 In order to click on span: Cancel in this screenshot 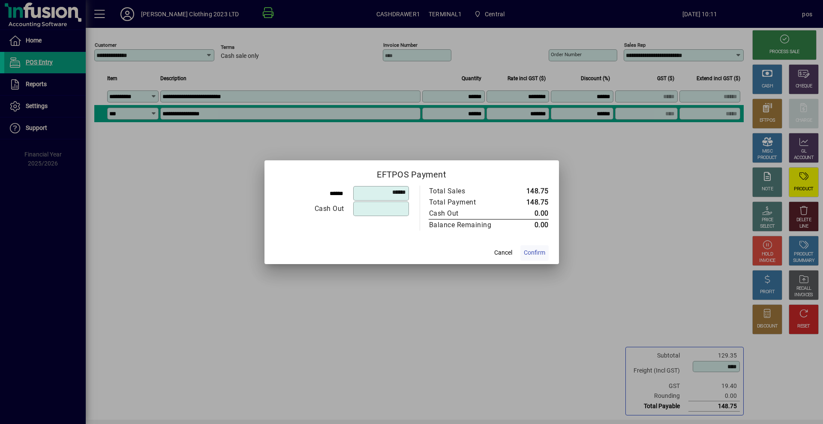, I will do `click(503, 253)`.